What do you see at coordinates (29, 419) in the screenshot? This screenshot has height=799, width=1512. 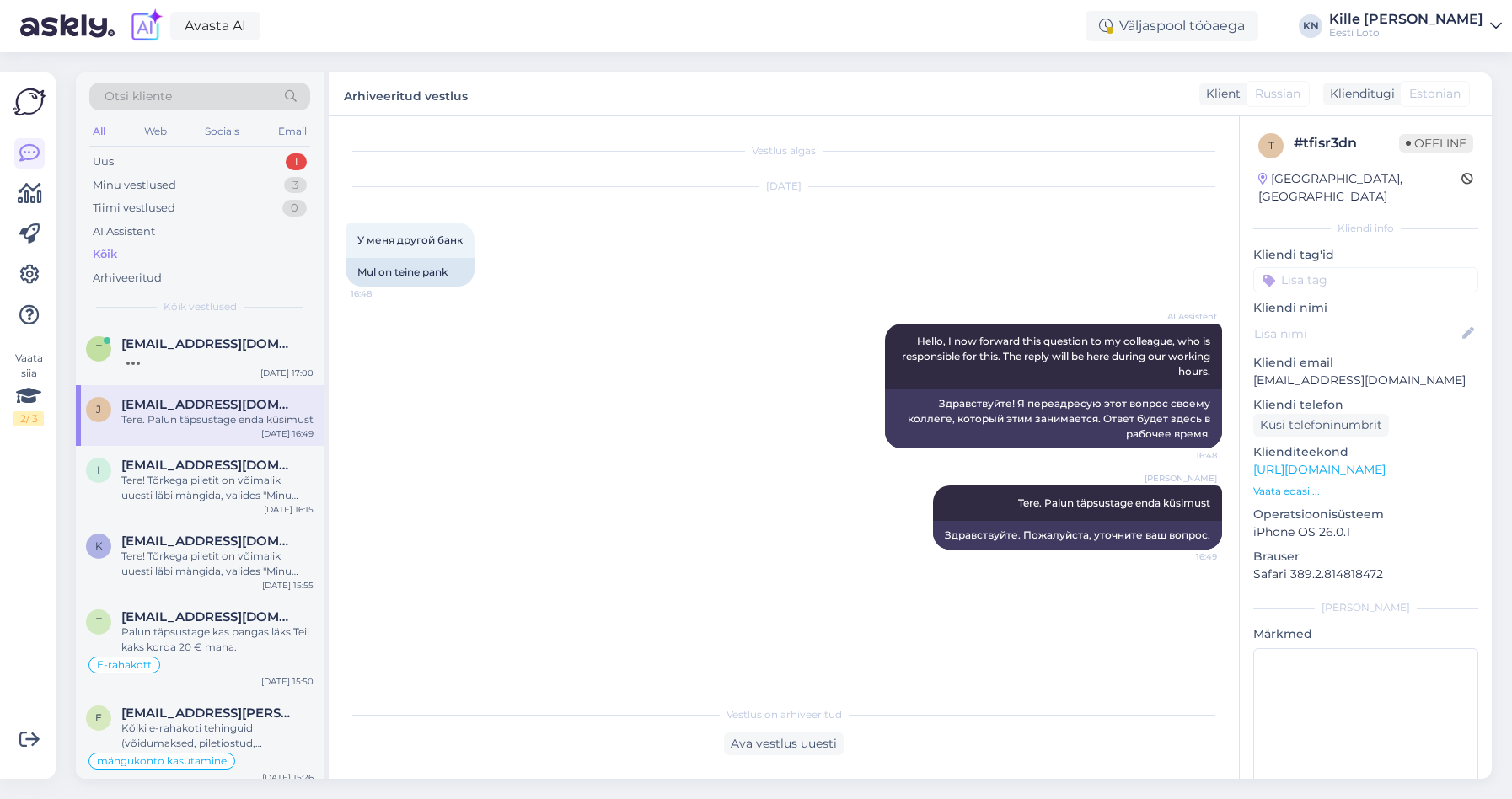 I see `div: 2 / 3` at bounding box center [29, 419].